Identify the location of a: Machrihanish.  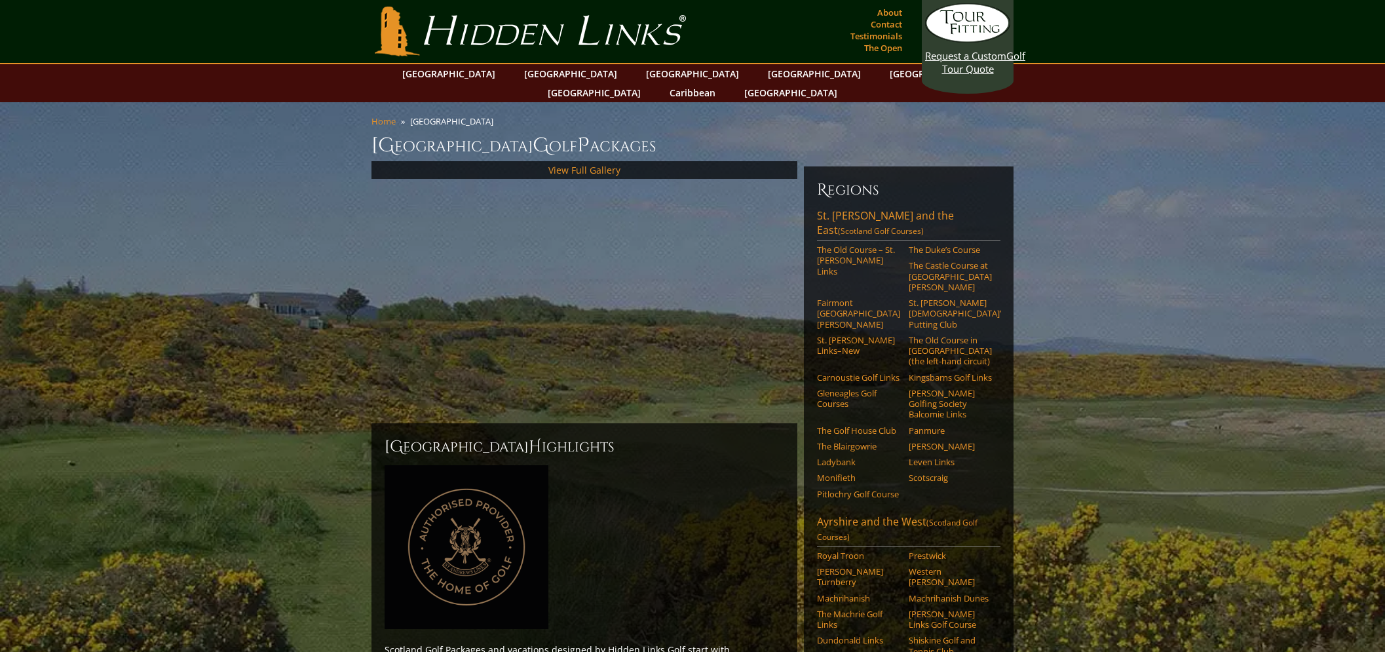
(858, 598).